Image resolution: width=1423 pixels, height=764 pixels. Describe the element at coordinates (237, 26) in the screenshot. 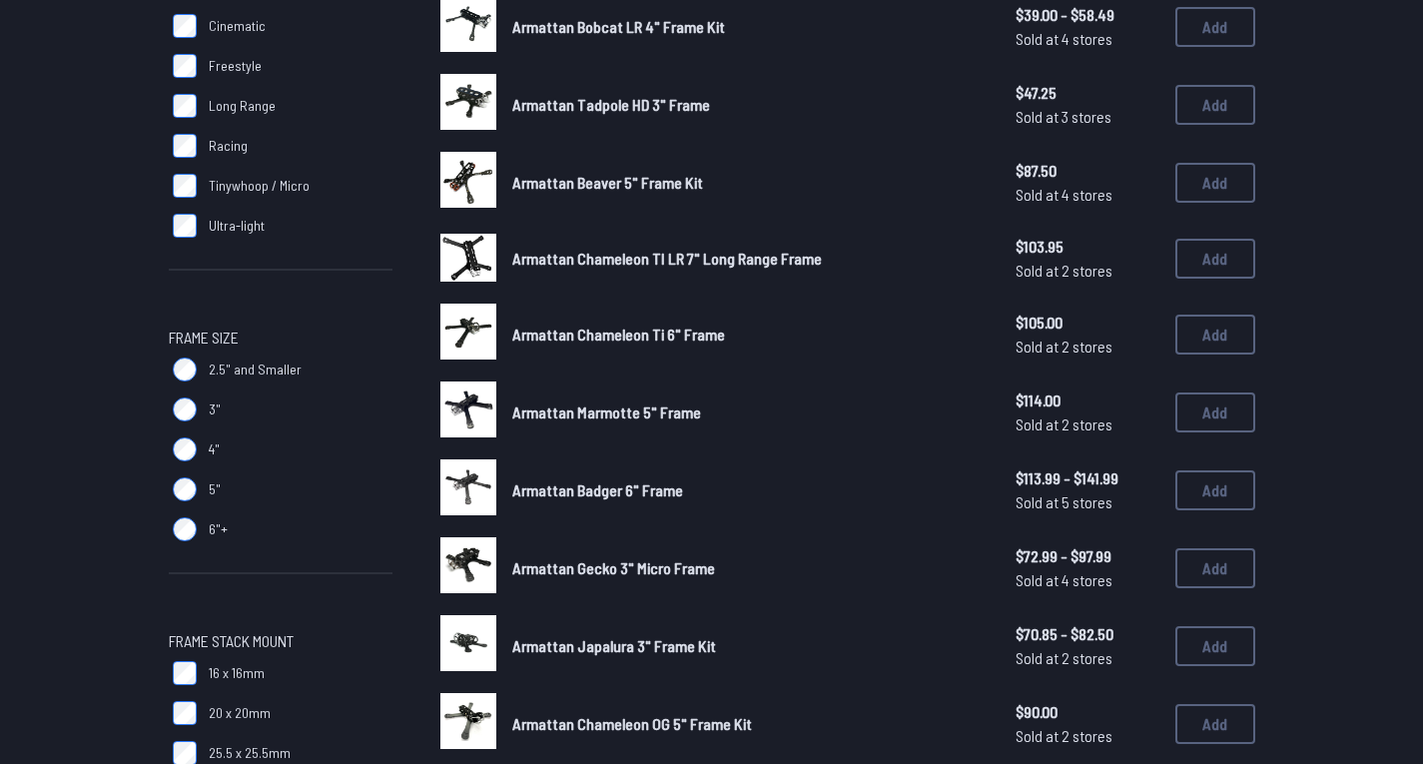

I see `span: Cinematic` at that location.